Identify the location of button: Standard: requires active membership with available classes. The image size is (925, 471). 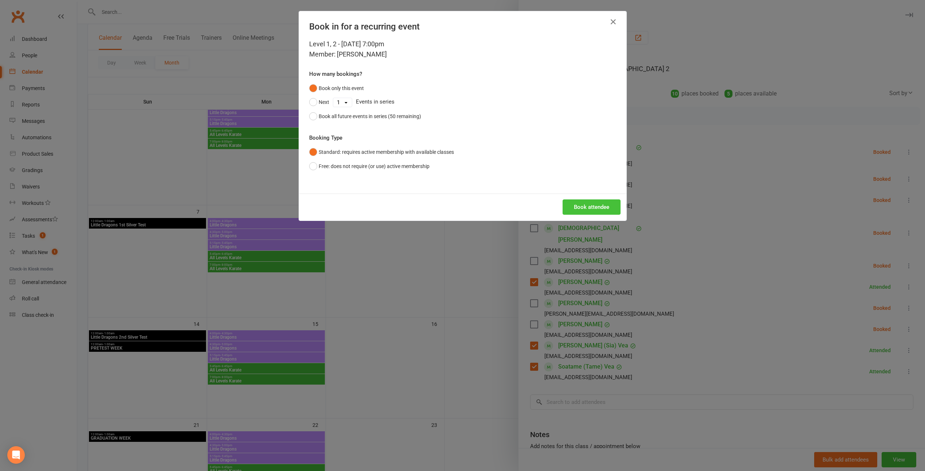
(381, 152).